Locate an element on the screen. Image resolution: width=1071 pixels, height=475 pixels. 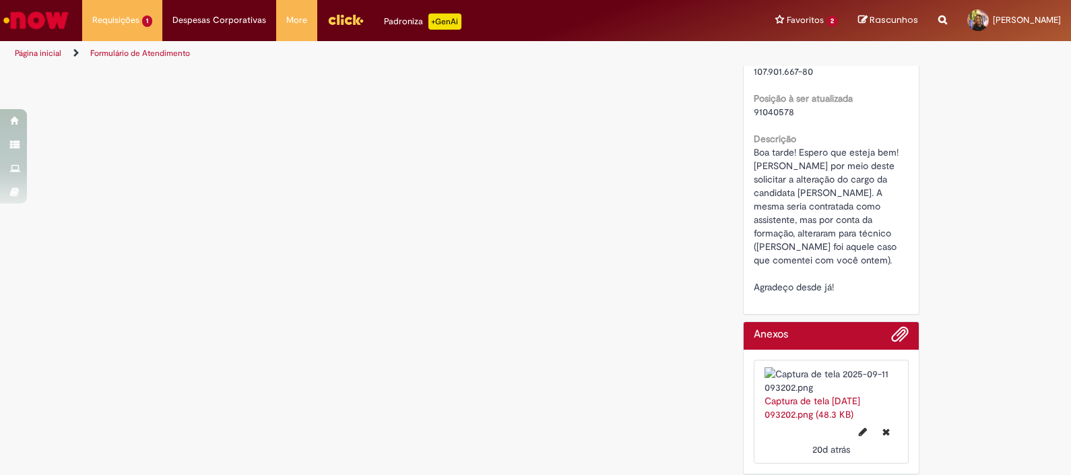
img: Captura de tela 2025-09-11 093202.png is located at coordinates (831, 381).